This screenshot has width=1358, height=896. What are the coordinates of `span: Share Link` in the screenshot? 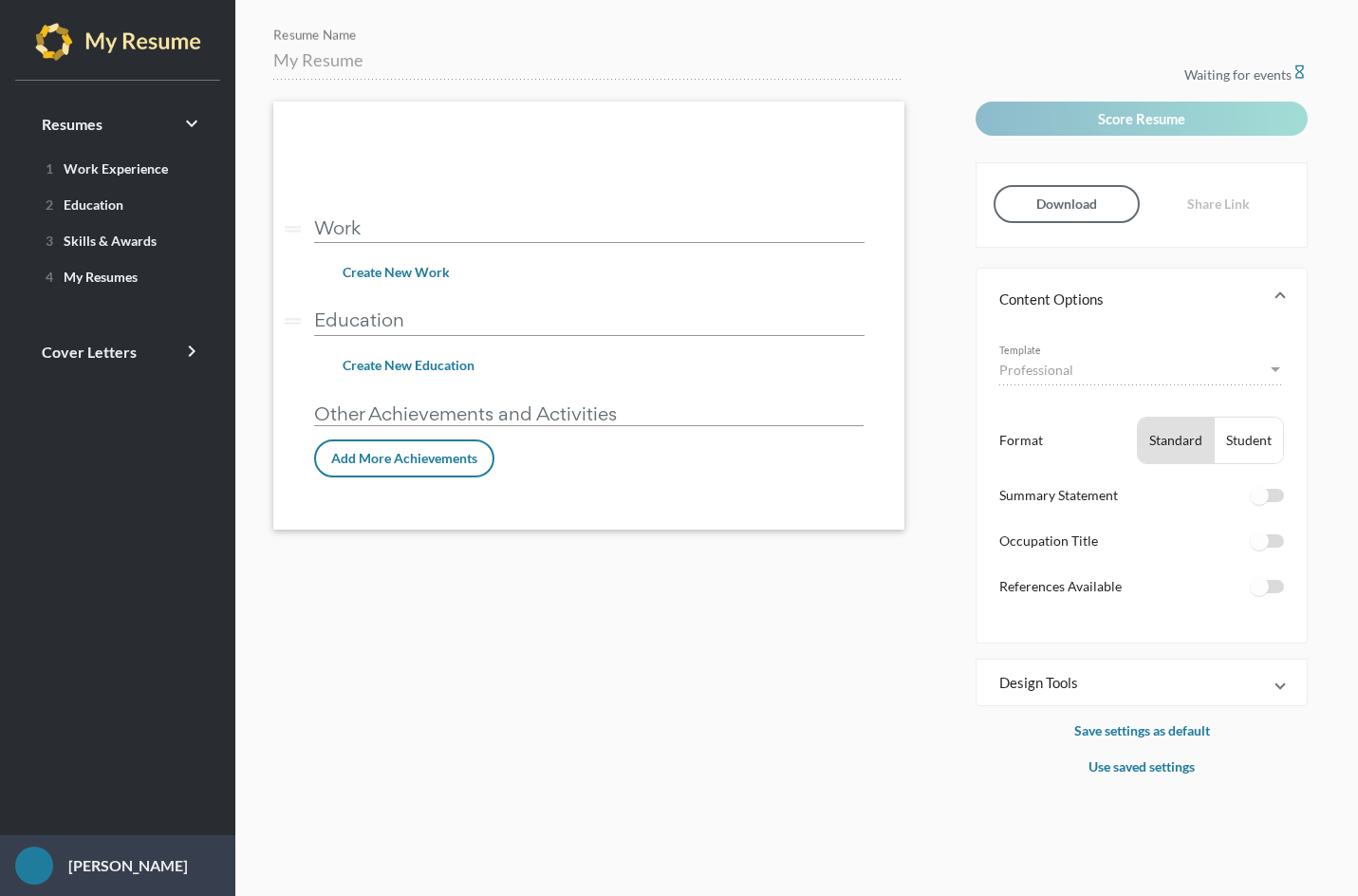 It's located at (1219, 203).